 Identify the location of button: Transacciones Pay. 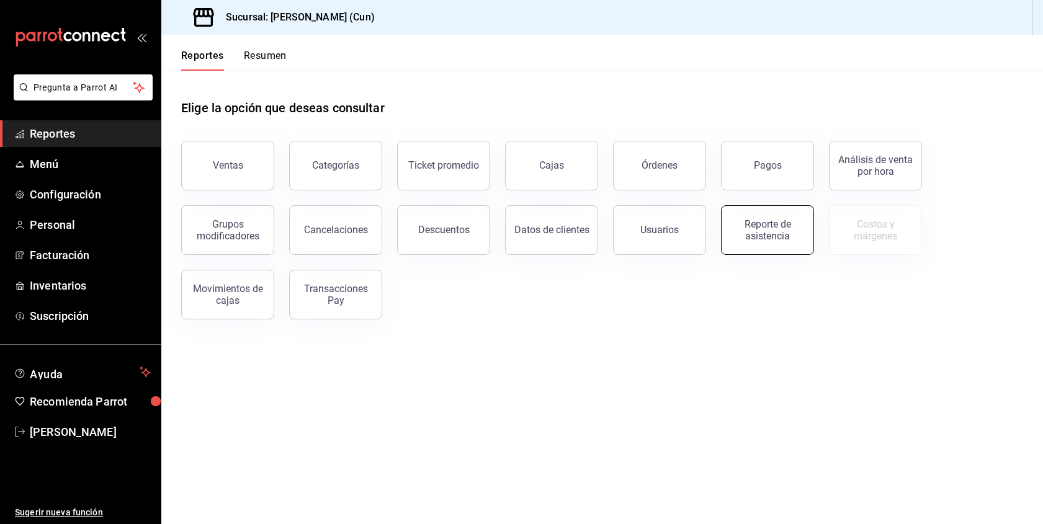
(336, 295).